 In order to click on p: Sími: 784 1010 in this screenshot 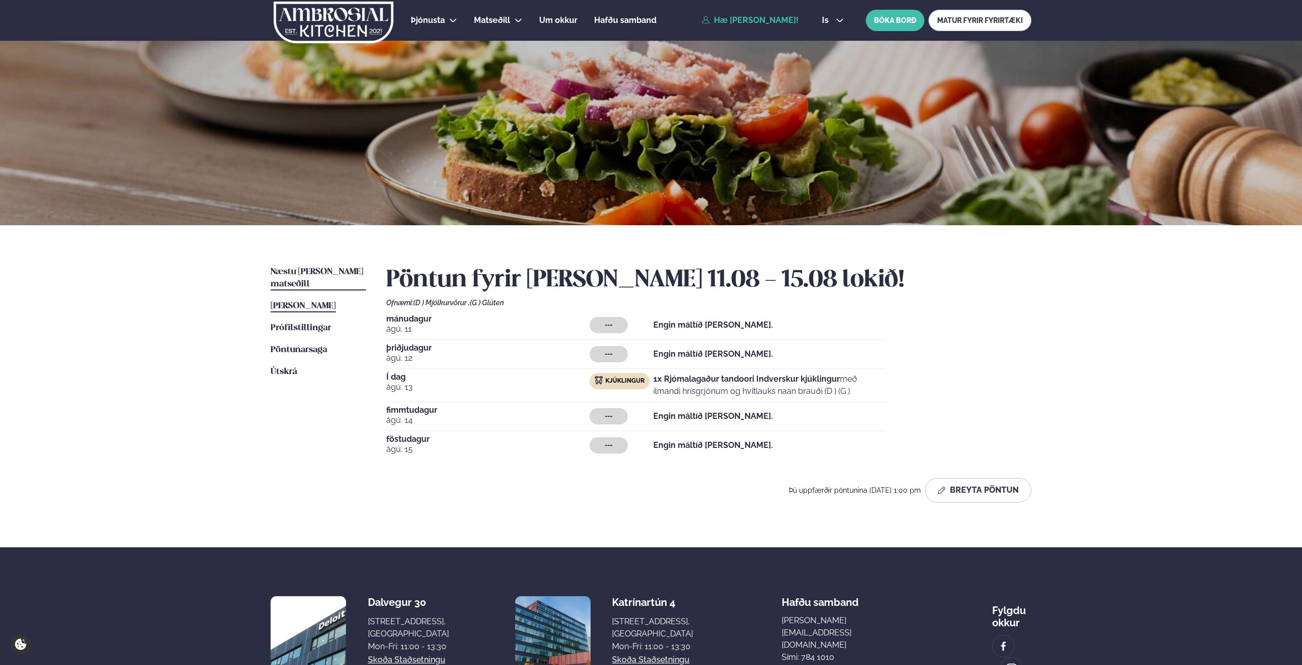, I will do `click(843, 658)`.